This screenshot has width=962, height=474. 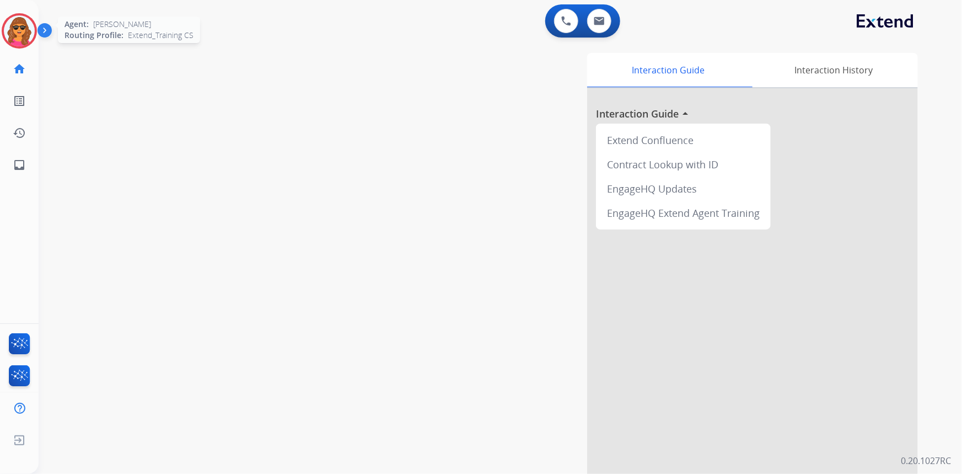 I want to click on mat-icon: list_alt, so click(x=19, y=101).